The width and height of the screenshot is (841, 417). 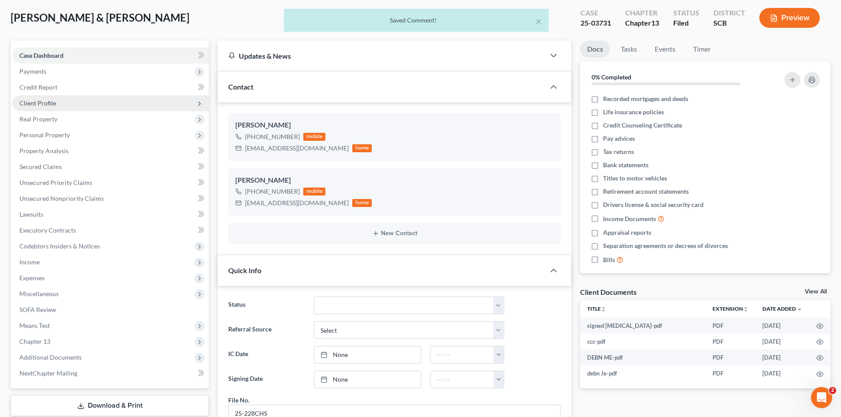 I want to click on span: Tax returns, so click(x=618, y=152).